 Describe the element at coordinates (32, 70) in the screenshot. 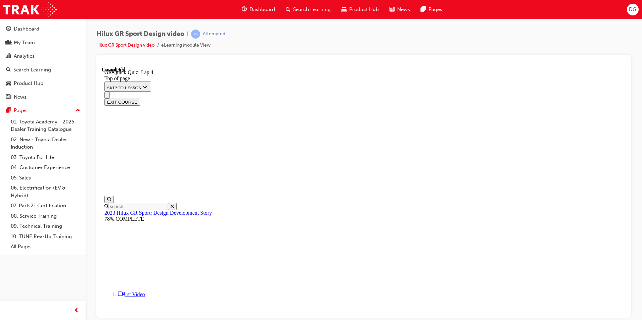

I see `div: Search Learning` at that location.